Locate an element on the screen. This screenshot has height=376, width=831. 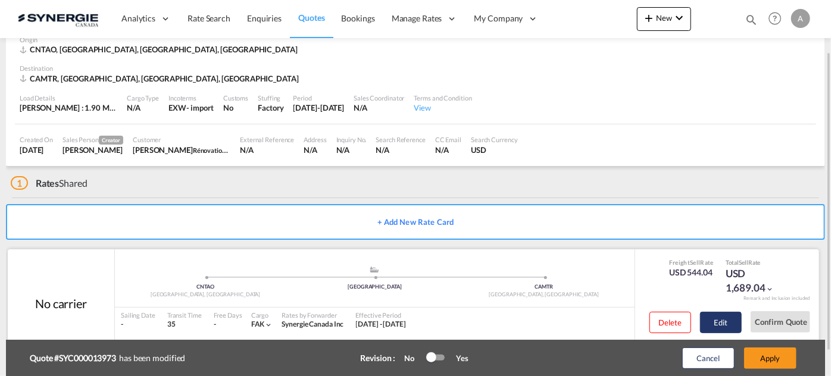
div: EXW is located at coordinates (177, 108).